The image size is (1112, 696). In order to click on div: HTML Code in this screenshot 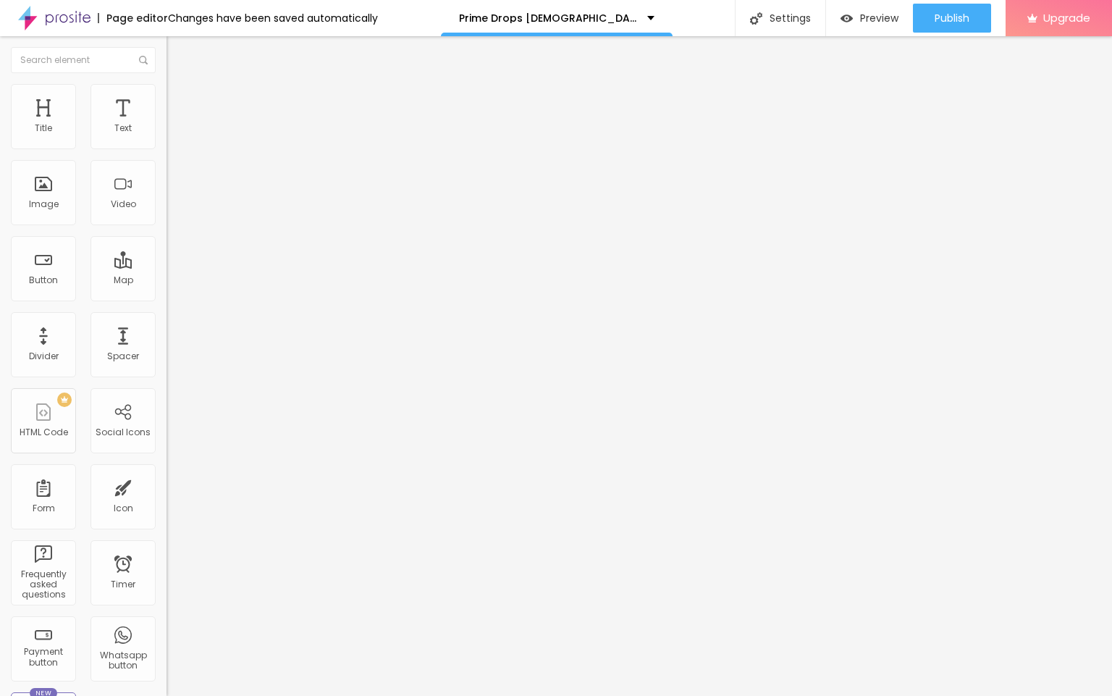, I will do `click(43, 432)`.